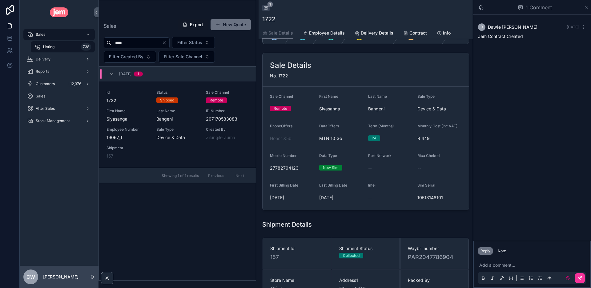 The width and height of the screenshot is (591, 288). Describe the element at coordinates (128, 111) in the screenshot. I see `span: First Name` at that location.